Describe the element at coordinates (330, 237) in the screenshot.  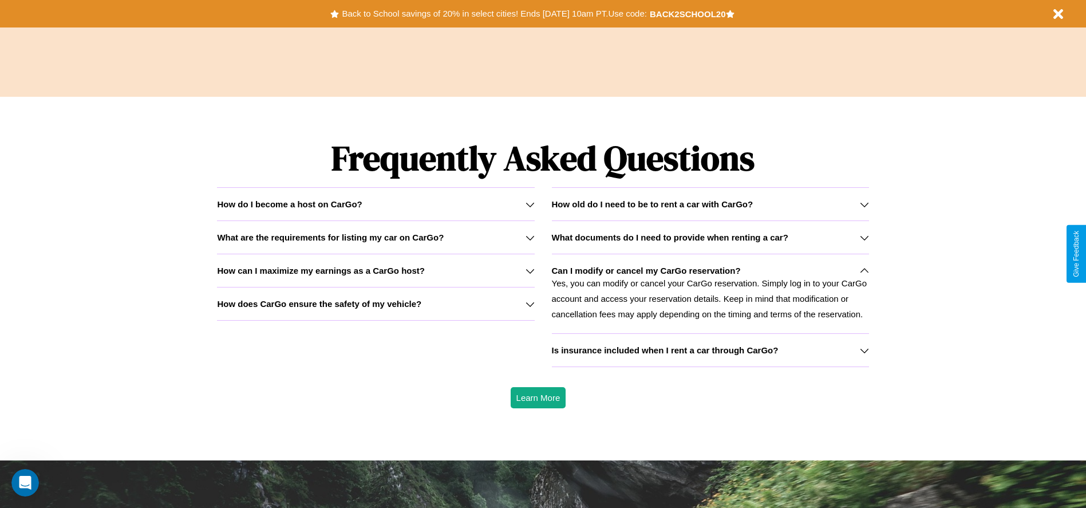
I see `h3: What are the requirements for listing my car on CarGo?` at that location.